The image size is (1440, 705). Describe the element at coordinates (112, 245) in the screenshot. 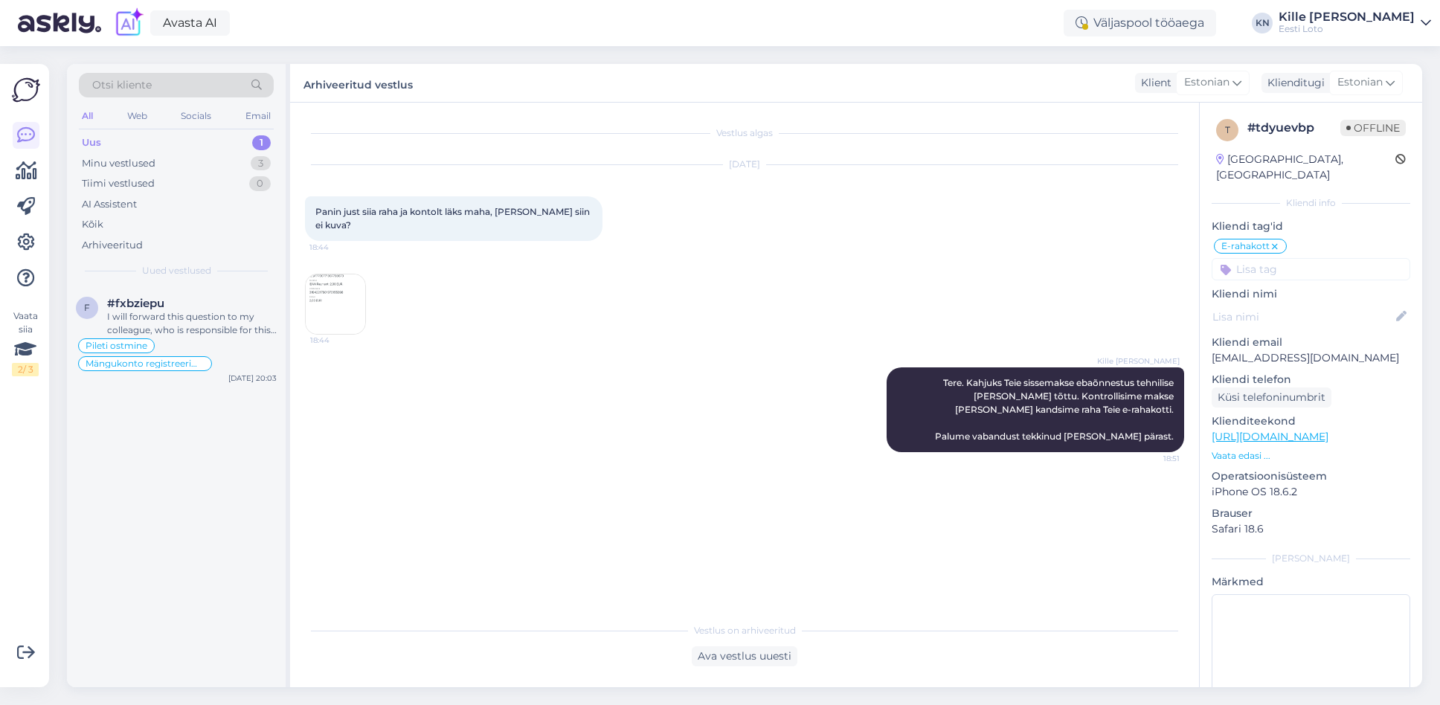

I see `div: Arhiveeritud` at that location.